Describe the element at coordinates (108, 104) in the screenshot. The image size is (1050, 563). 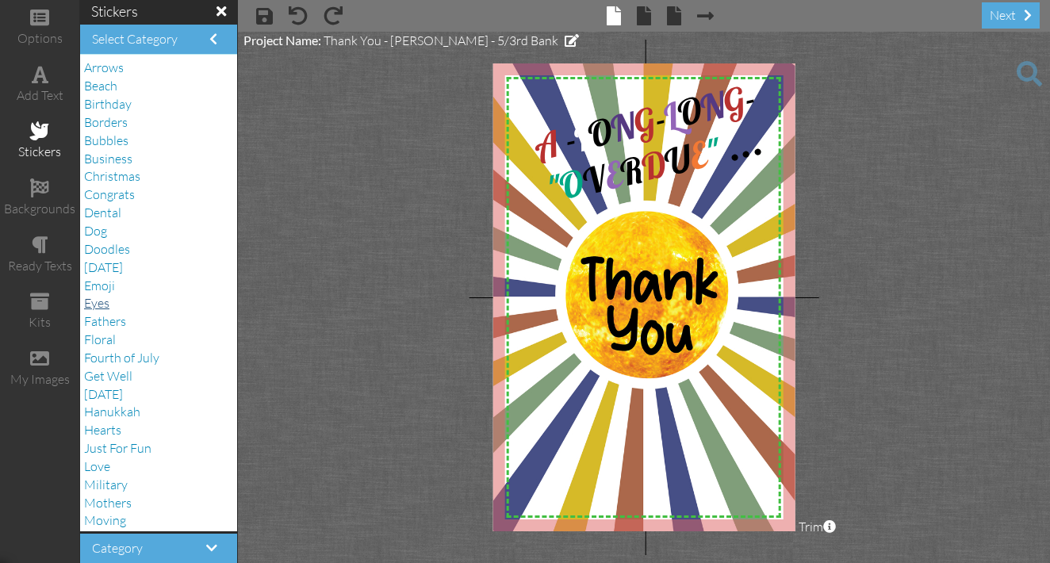
I see `span: Birthday` at that location.